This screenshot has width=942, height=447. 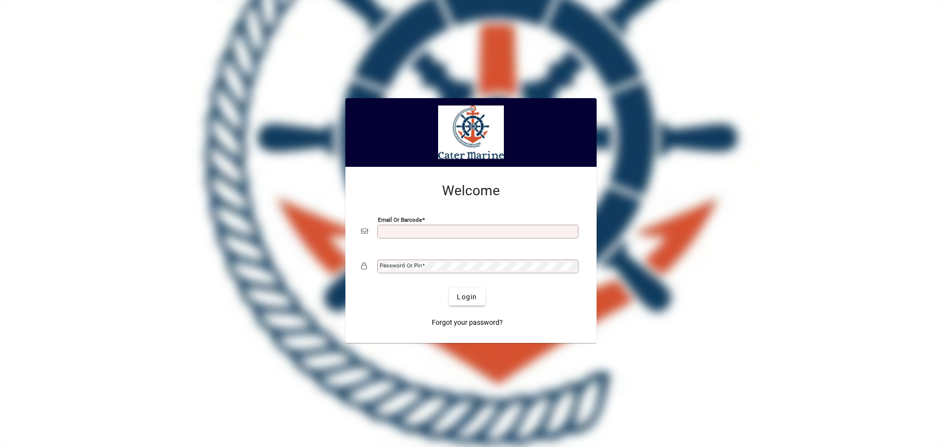 What do you see at coordinates (467, 322) in the screenshot?
I see `span: Forgot your password?` at bounding box center [467, 322].